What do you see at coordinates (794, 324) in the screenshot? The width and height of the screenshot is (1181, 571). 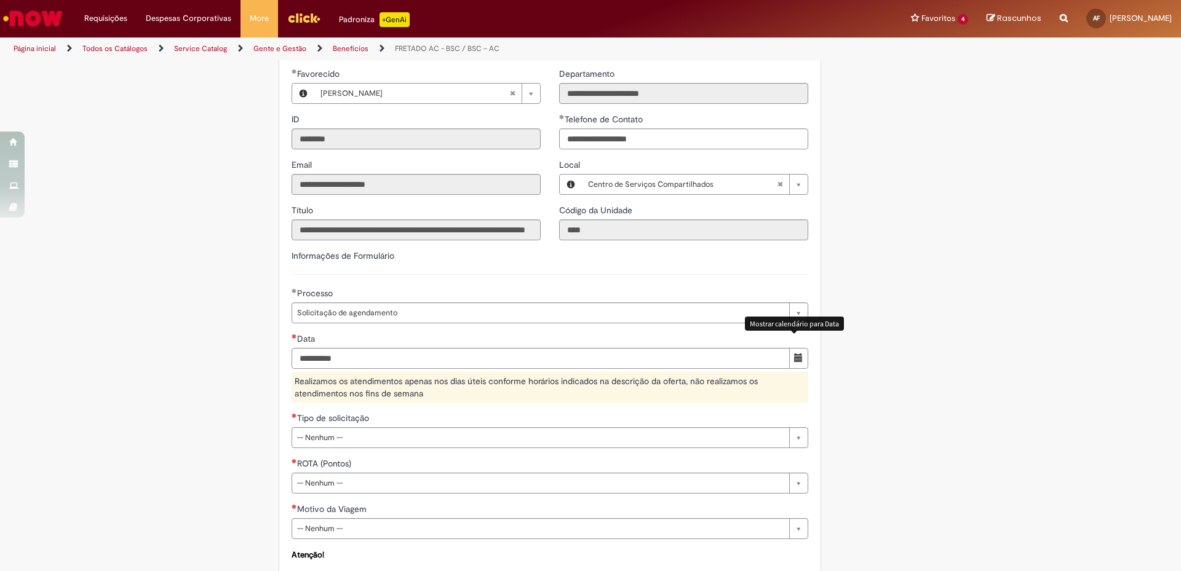 I see `div: Mostrar calendário para Data` at bounding box center [794, 324].